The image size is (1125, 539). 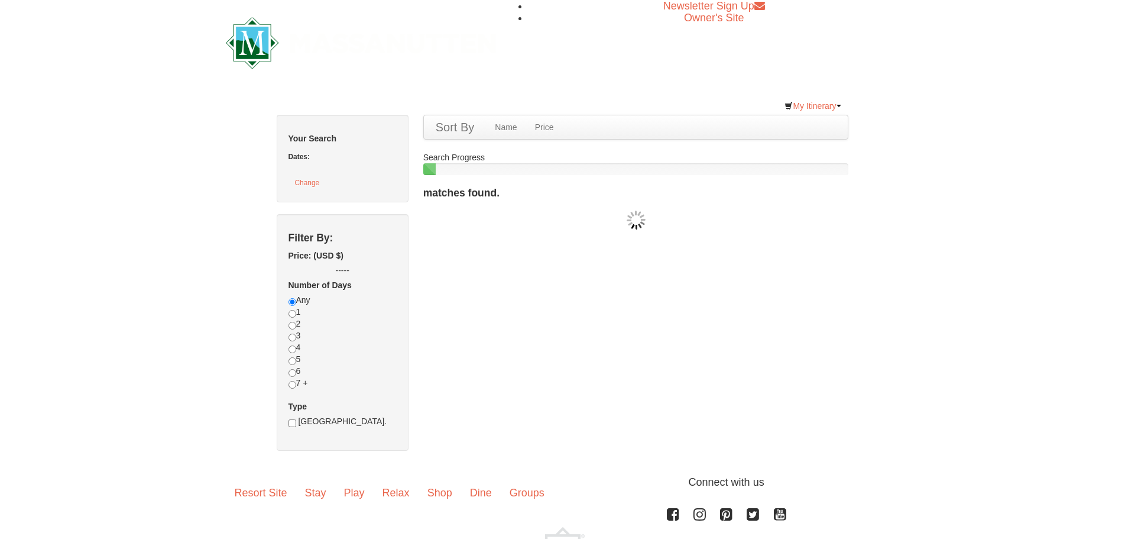 I want to click on h4: Filter By:, so click(x=342, y=238).